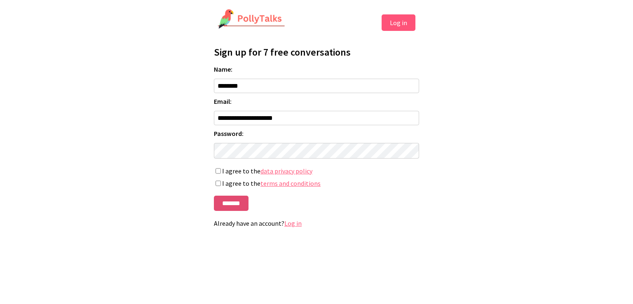  I want to click on a: Log in, so click(293, 223).